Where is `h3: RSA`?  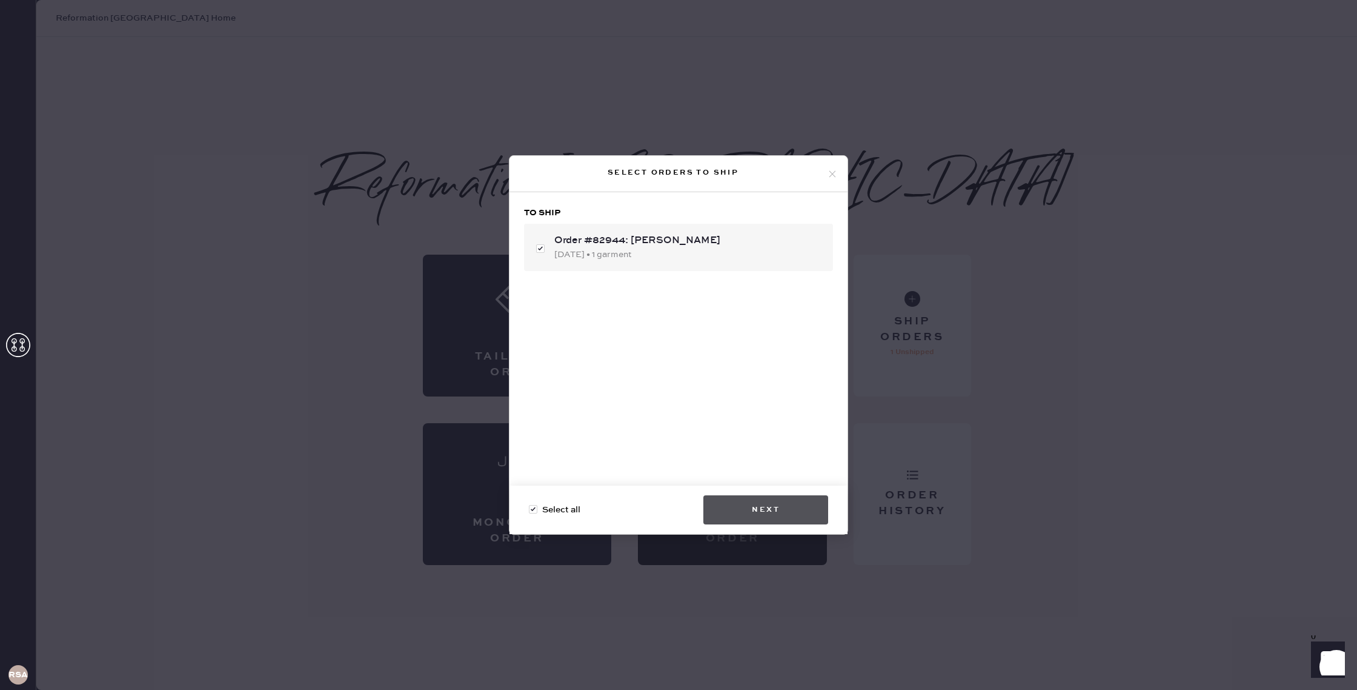 h3: RSA is located at coordinates (18, 674).